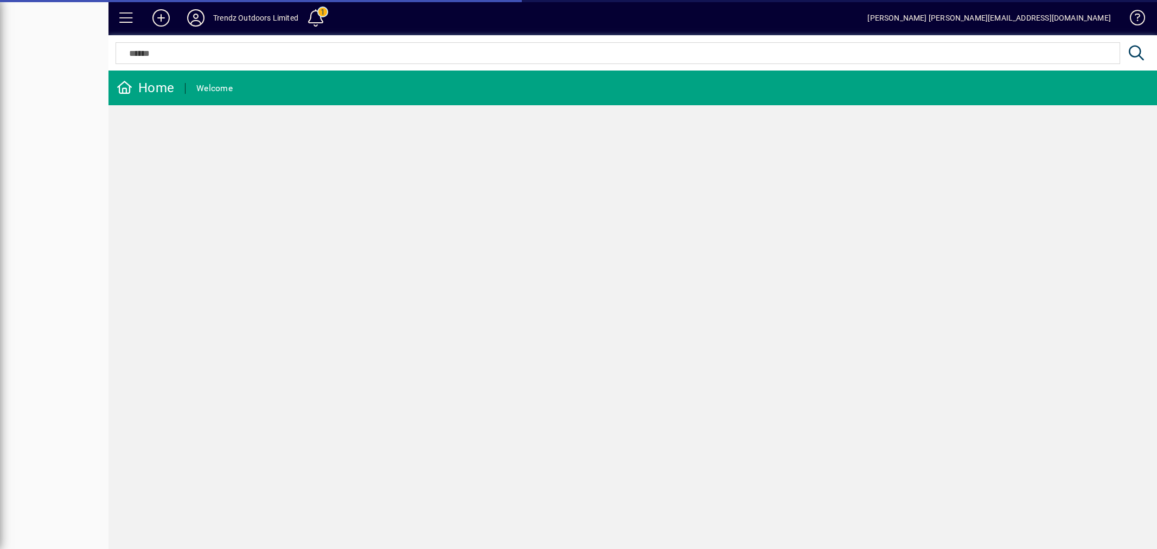  What do you see at coordinates (161, 18) in the screenshot?
I see `button: Add` at bounding box center [161, 18].